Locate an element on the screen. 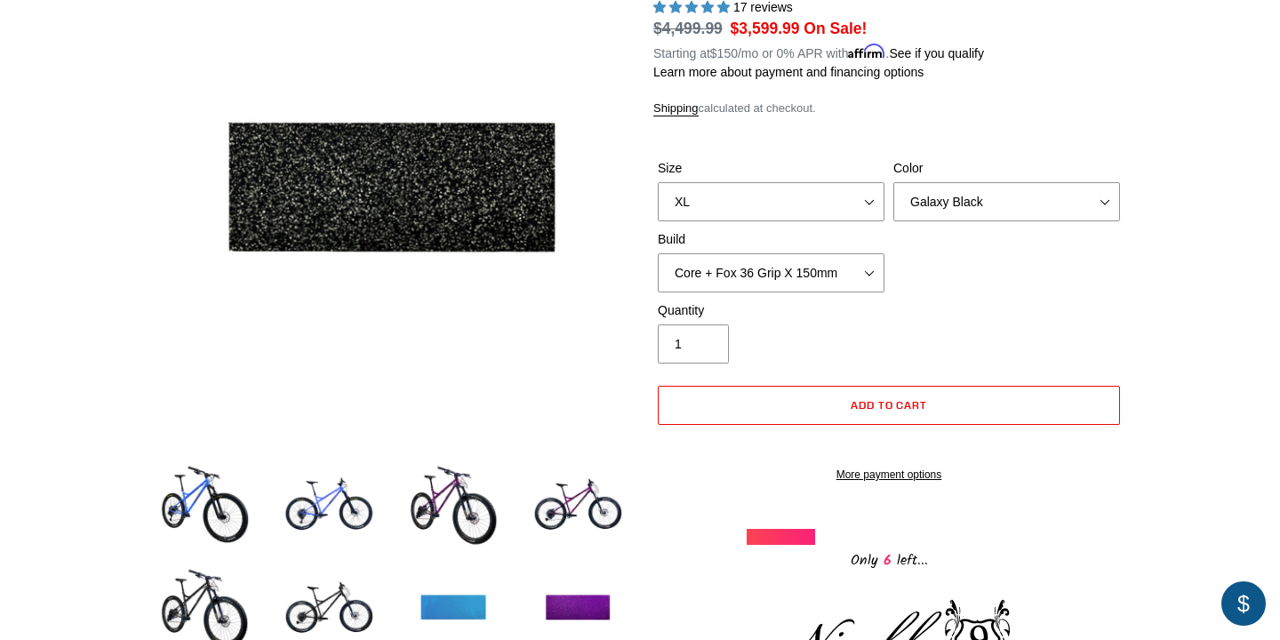 This screenshot has width=1280, height=640. a: More payment options is located at coordinates (889, 475).